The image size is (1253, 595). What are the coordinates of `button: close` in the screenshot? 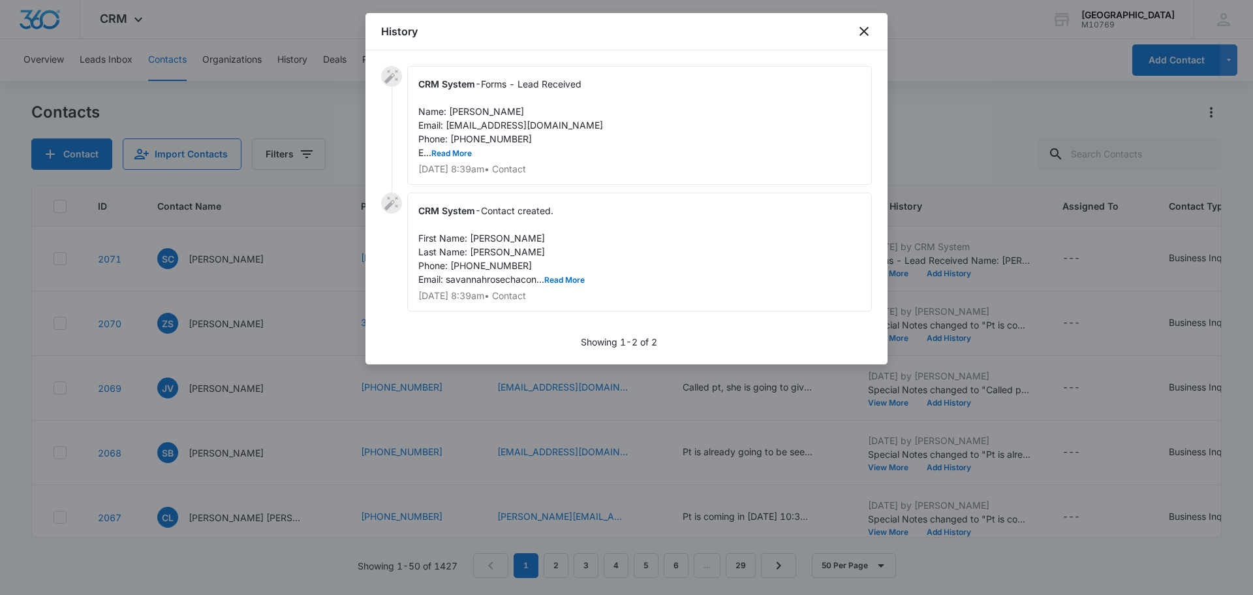 It's located at (864, 31).